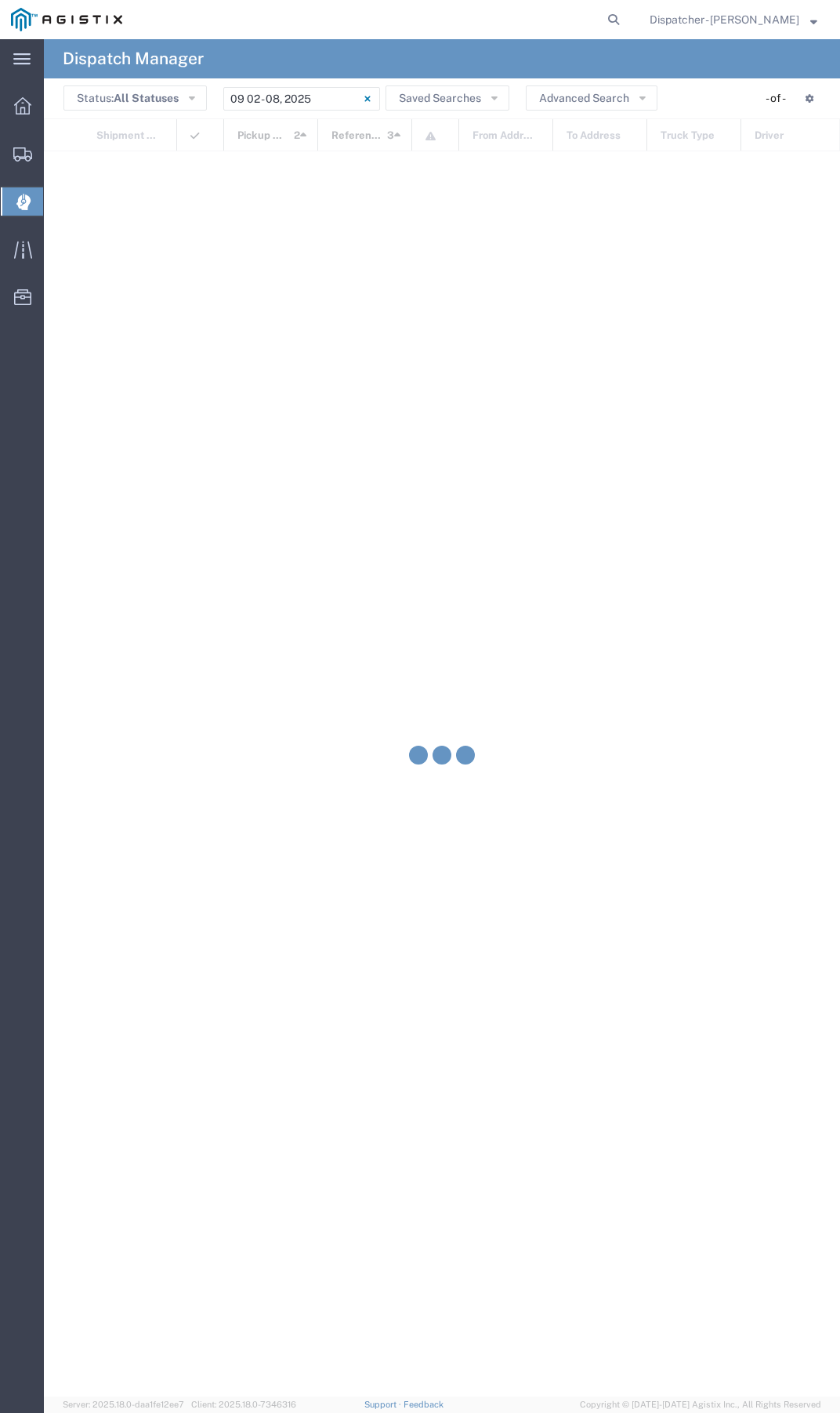  What do you see at coordinates (135, 98) in the screenshot?
I see `button: Status:All Statuses` at bounding box center [135, 98].